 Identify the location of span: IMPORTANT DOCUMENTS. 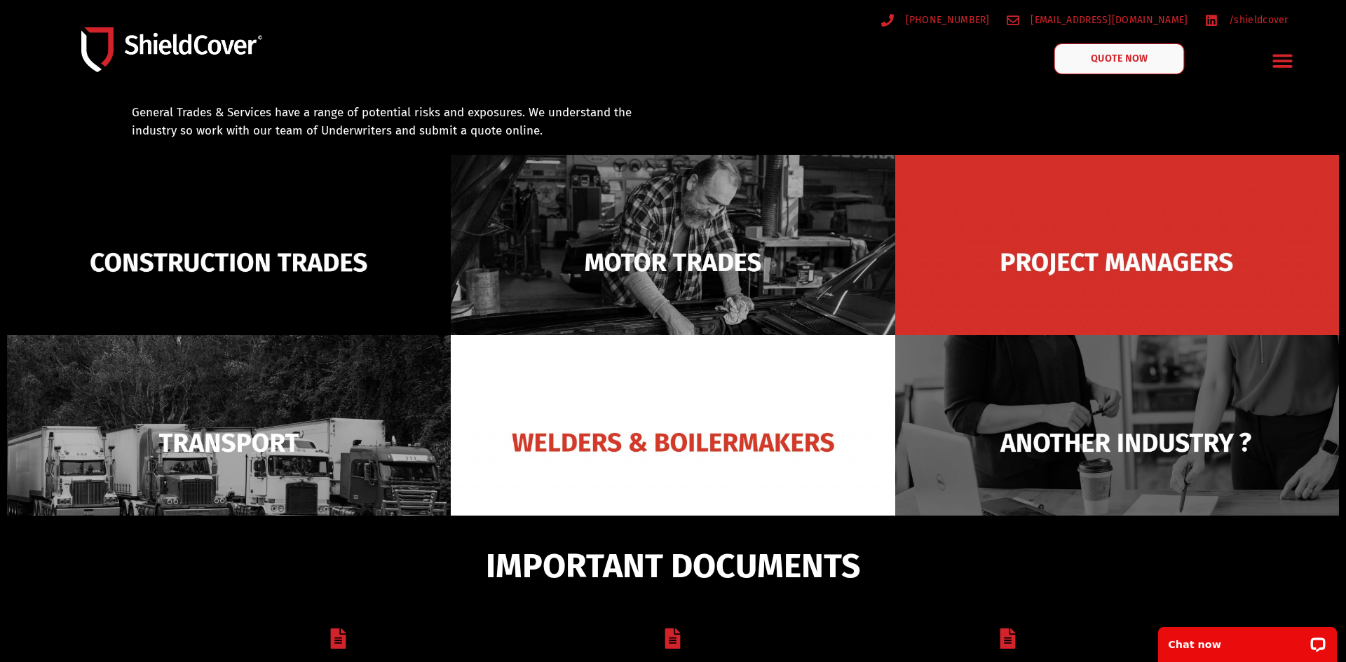
(673, 566).